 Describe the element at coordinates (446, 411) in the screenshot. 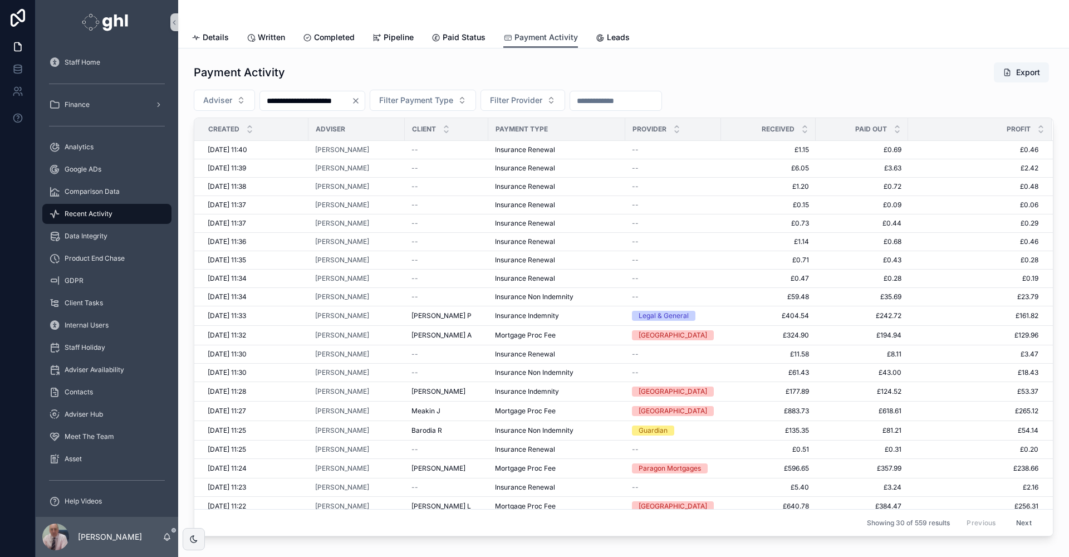

I see `a: Meakin J` at that location.